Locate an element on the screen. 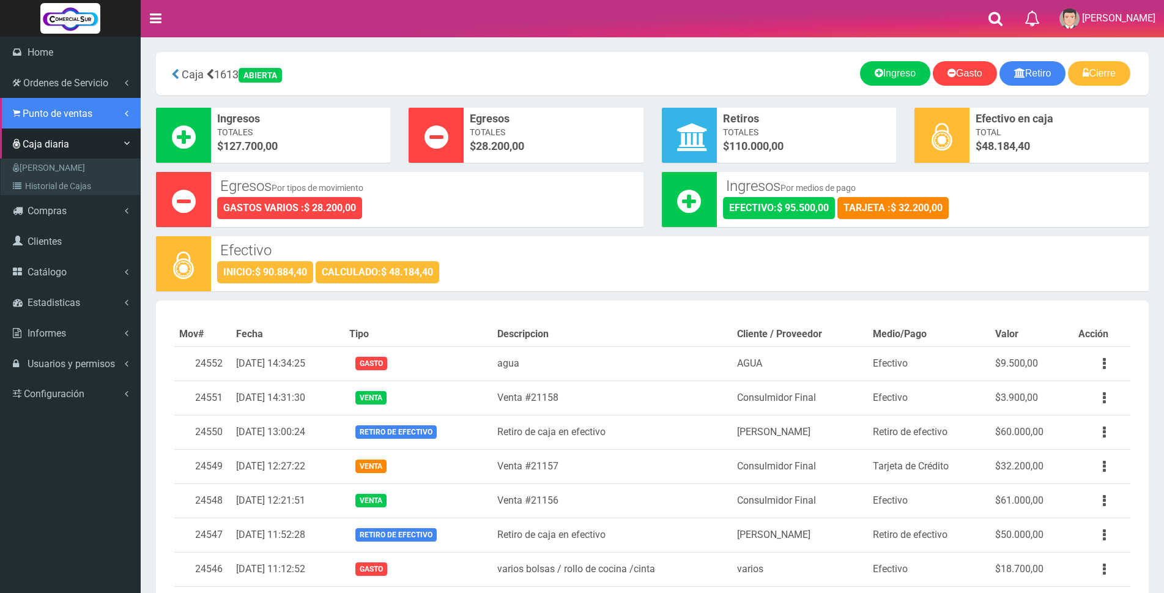 This screenshot has width=1164, height=593. small: Por tipos de movimiento is located at coordinates (317, 188).